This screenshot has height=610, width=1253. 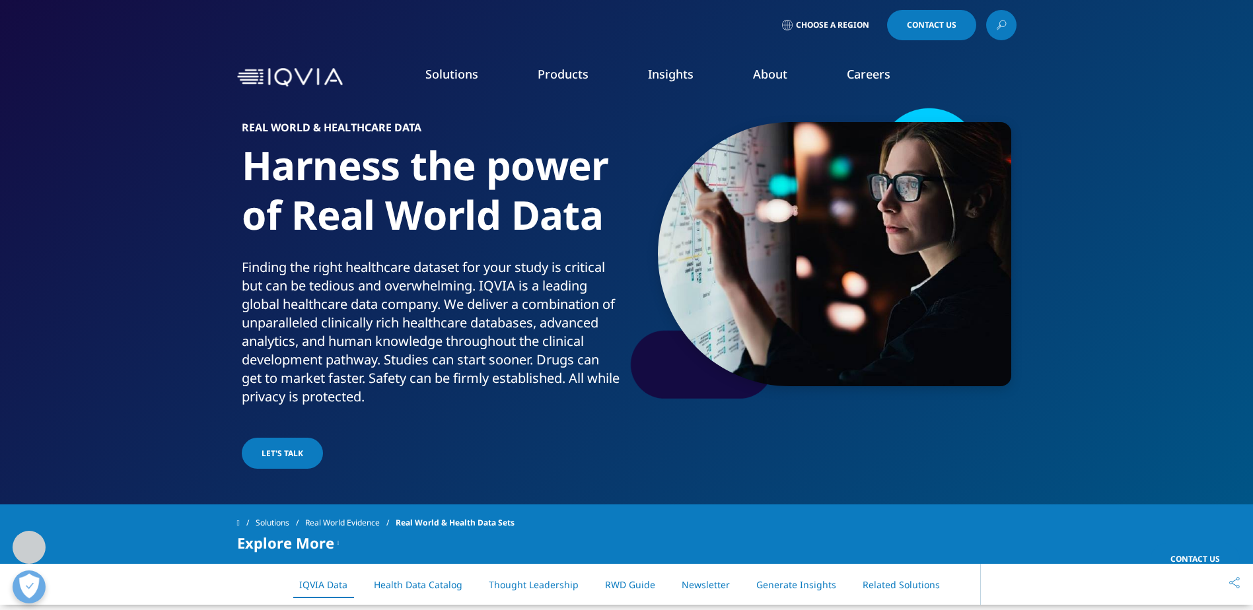 I want to click on h6: Real World & Healthcare Data, so click(x=431, y=131).